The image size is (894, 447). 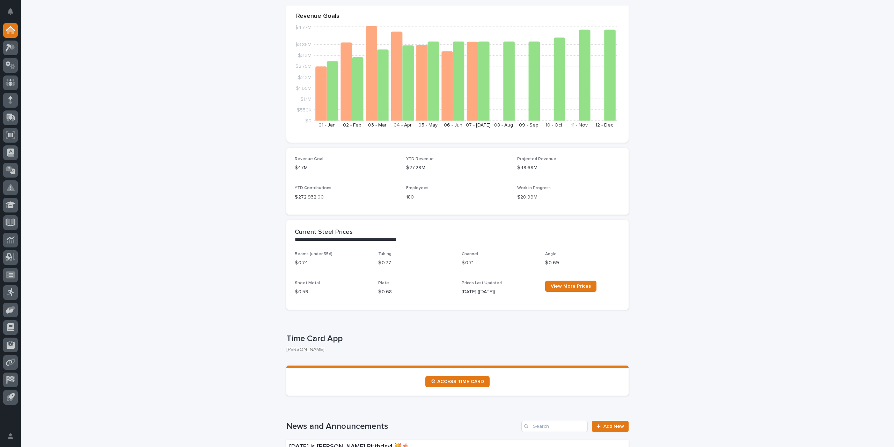 What do you see at coordinates (346, 197) in the screenshot?
I see `p: $ 272,932.00` at bounding box center [346, 197].